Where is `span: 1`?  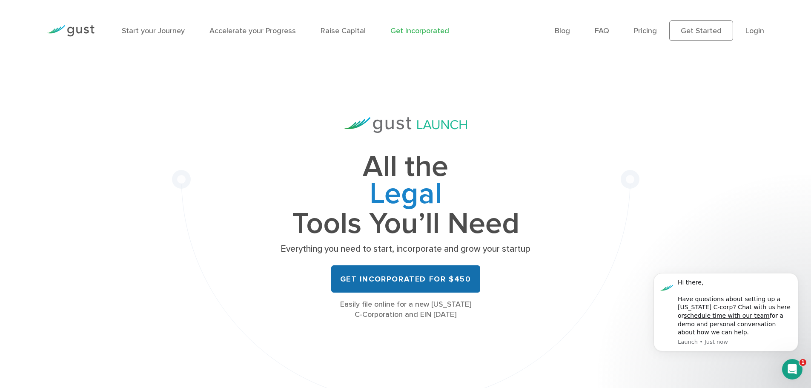 span: 1 is located at coordinates (803, 362).